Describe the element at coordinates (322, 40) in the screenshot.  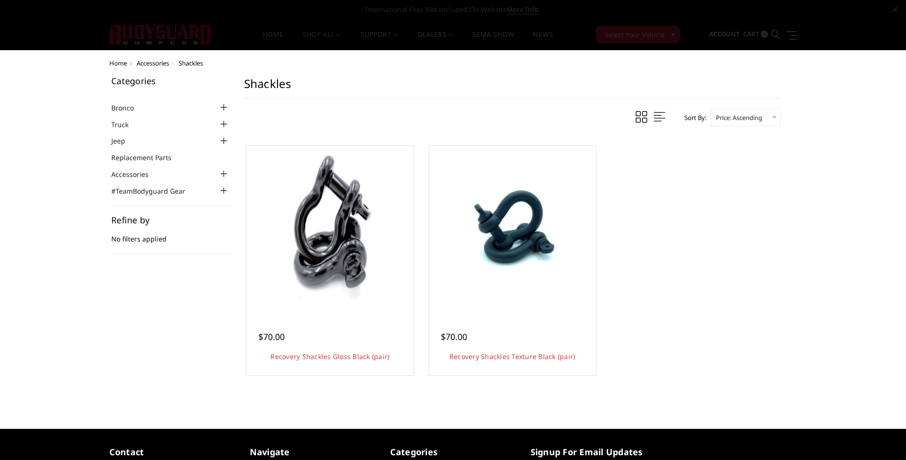
I see `a: shop all` at that location.